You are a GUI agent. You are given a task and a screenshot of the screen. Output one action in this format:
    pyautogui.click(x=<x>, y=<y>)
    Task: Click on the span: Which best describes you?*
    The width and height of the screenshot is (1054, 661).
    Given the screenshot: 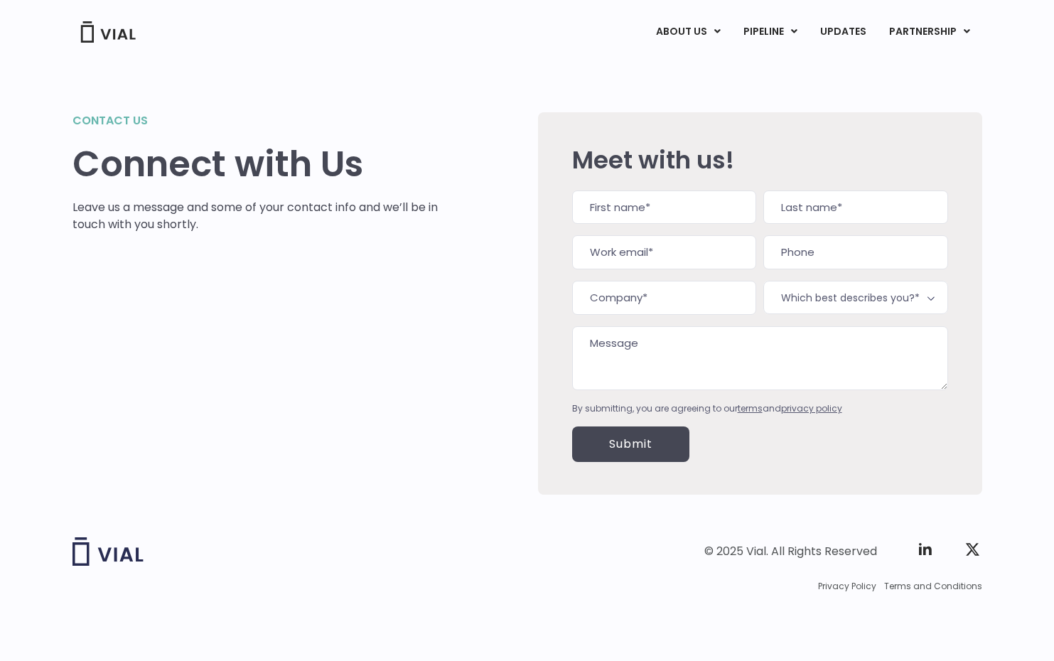 What is the action you would take?
    pyautogui.click(x=855, y=297)
    